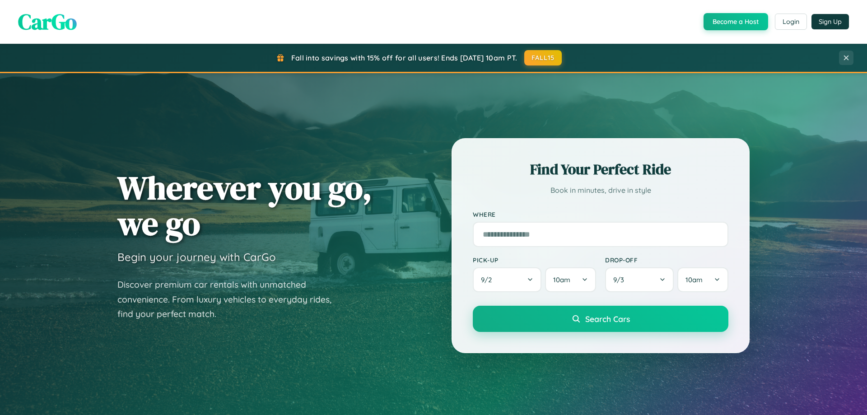 This screenshot has height=415, width=867. I want to click on button: Login, so click(791, 22).